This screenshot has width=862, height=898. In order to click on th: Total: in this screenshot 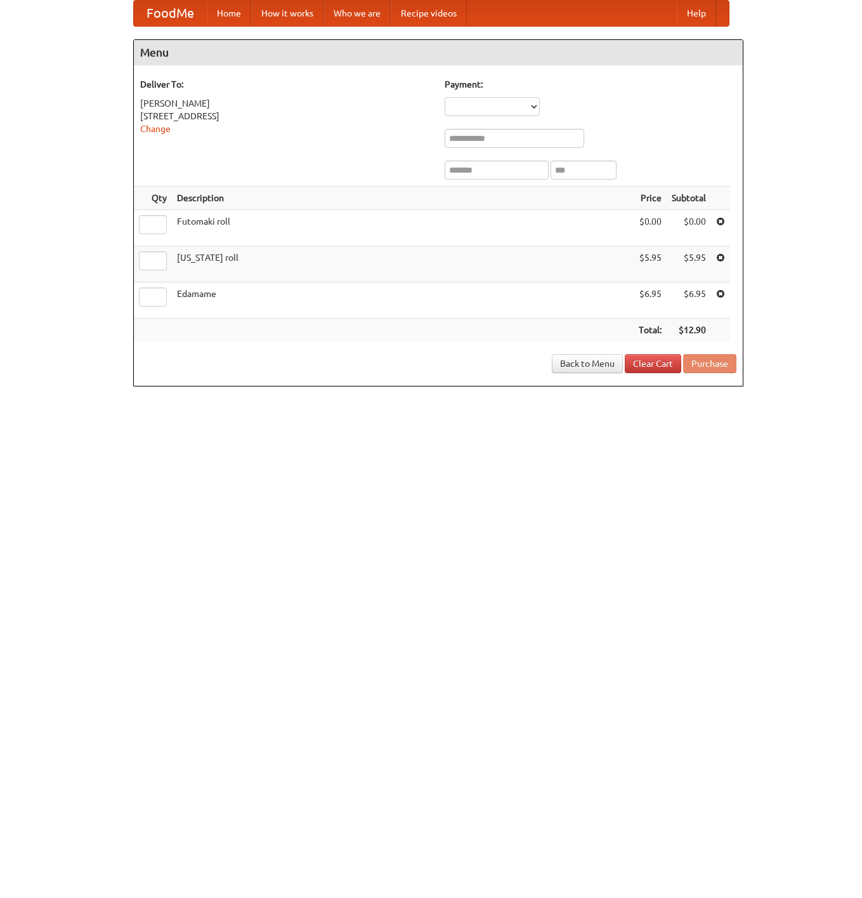, I will do `click(650, 330)`.